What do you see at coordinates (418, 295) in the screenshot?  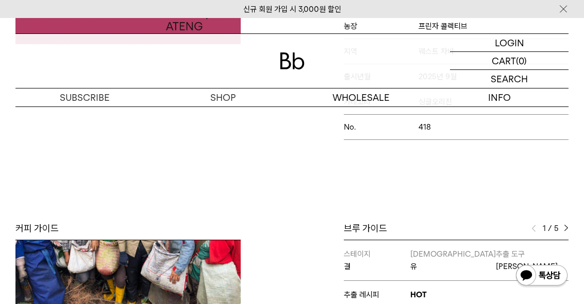 I see `b: HOT` at bounding box center [418, 295].